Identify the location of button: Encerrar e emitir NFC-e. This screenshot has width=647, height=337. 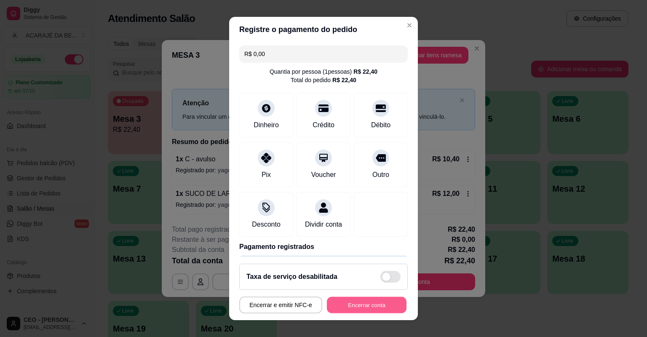
(280, 305).